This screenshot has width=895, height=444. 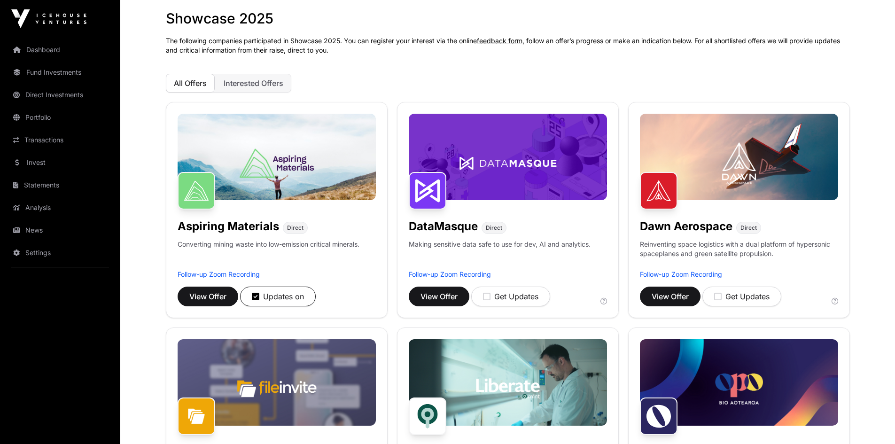 What do you see at coordinates (659, 416) in the screenshot?
I see `img: Opo Bio` at bounding box center [659, 416].